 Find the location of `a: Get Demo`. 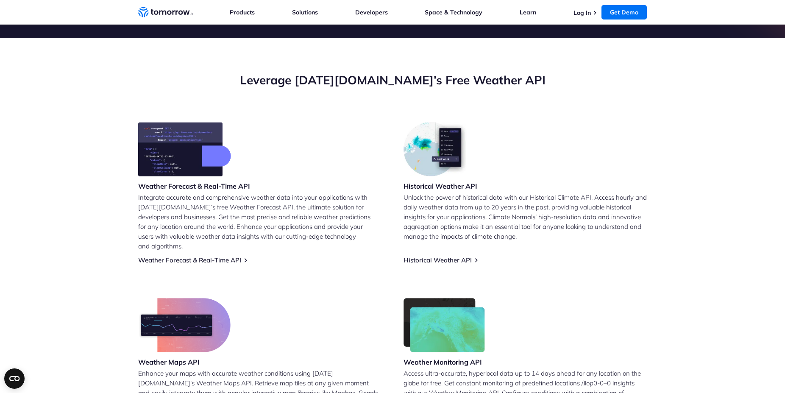

a: Get Demo is located at coordinates (624, 12).